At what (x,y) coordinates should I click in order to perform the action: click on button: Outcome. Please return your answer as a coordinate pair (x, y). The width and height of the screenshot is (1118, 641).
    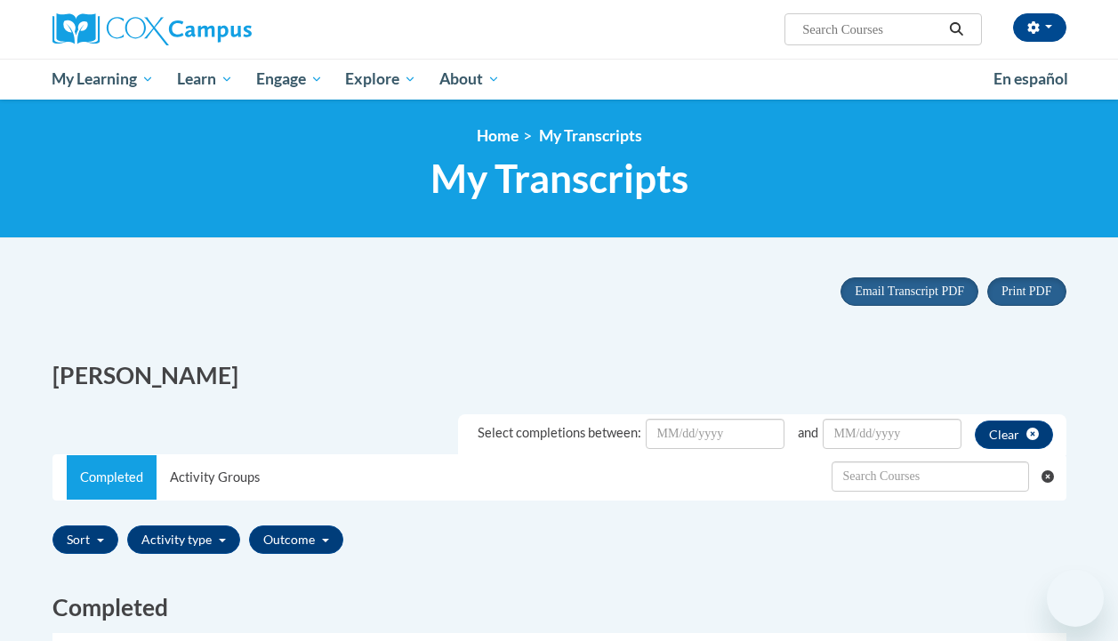
    Looking at the image, I should click on (296, 540).